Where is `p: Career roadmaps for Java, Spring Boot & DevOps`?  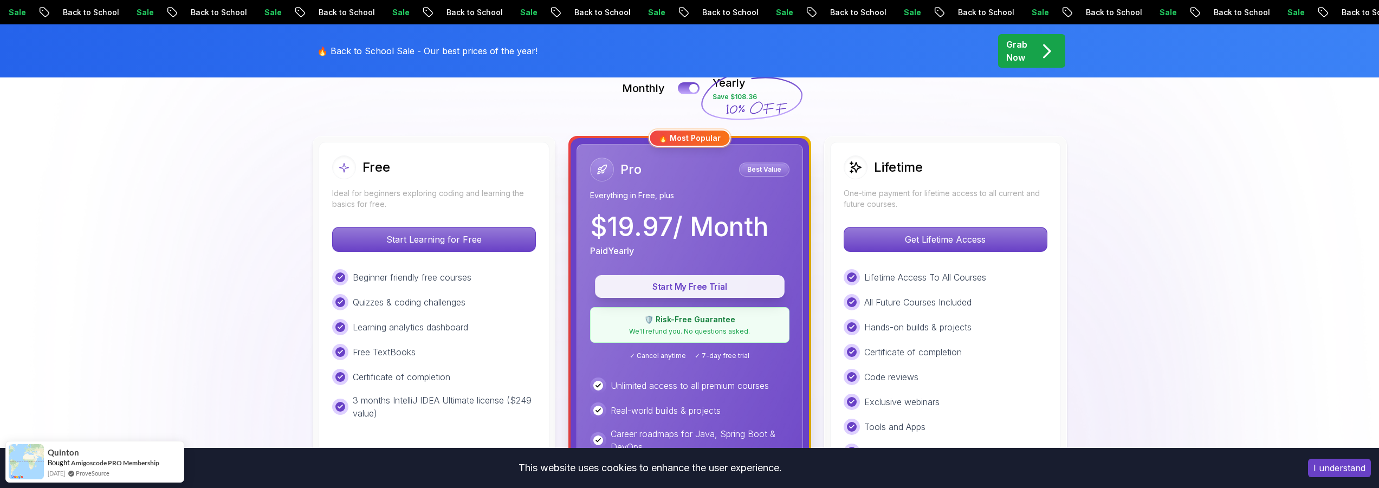
p: Career roadmaps for Java, Spring Boot & DevOps is located at coordinates (700, 440).